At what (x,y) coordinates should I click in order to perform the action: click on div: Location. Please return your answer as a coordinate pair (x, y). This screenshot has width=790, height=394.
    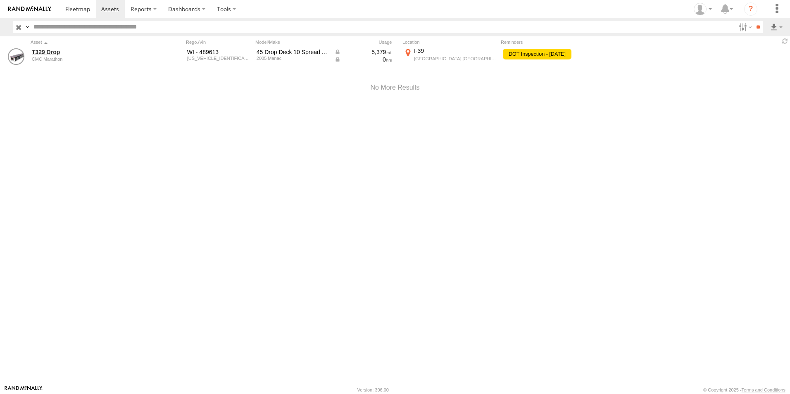
    Looking at the image, I should click on (450, 42).